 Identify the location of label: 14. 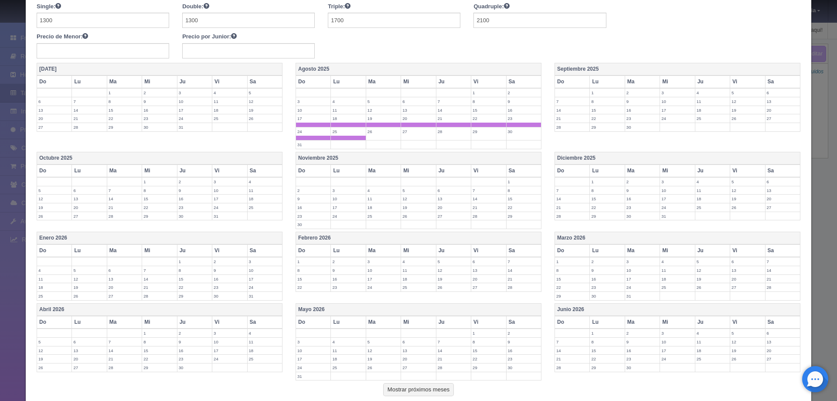
(783, 270).